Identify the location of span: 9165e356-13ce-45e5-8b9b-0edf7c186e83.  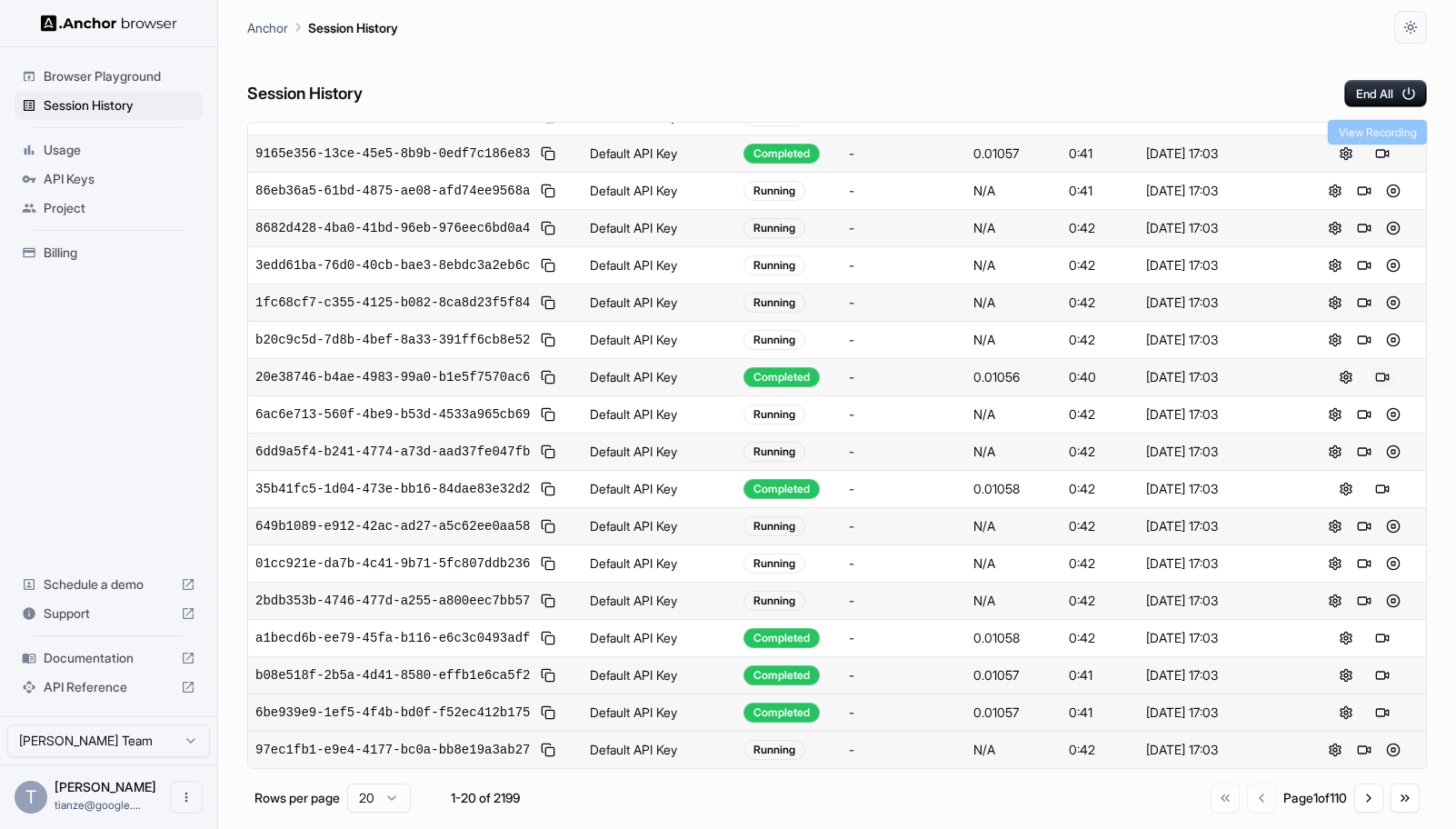
(393, 154).